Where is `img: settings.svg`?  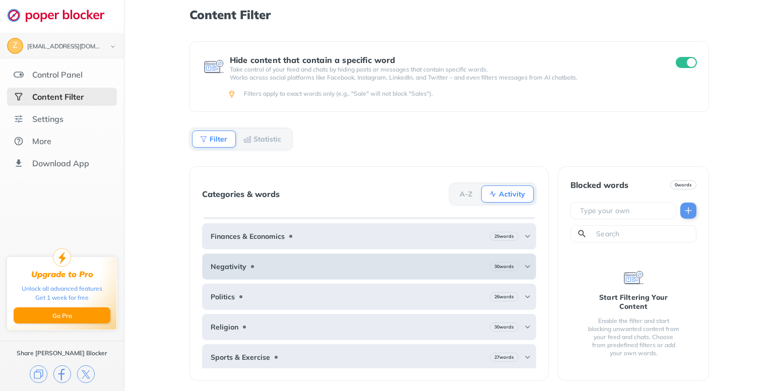 img: settings.svg is located at coordinates (19, 119).